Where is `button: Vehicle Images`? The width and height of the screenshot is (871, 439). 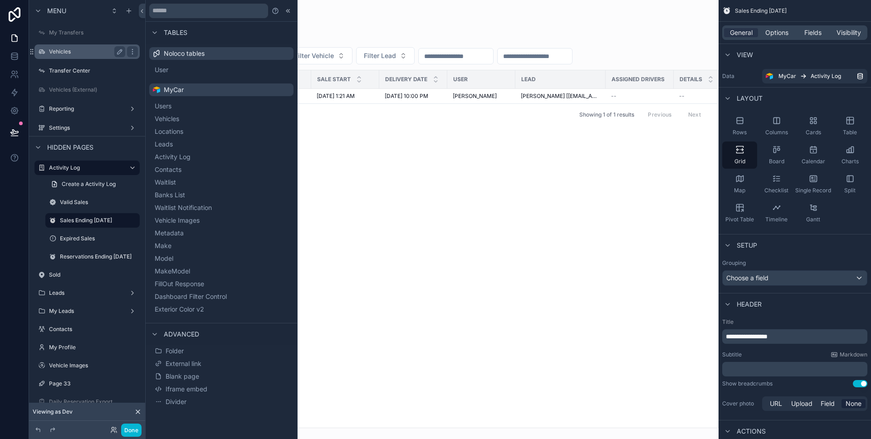
button: Vehicle Images is located at coordinates (221, 220).